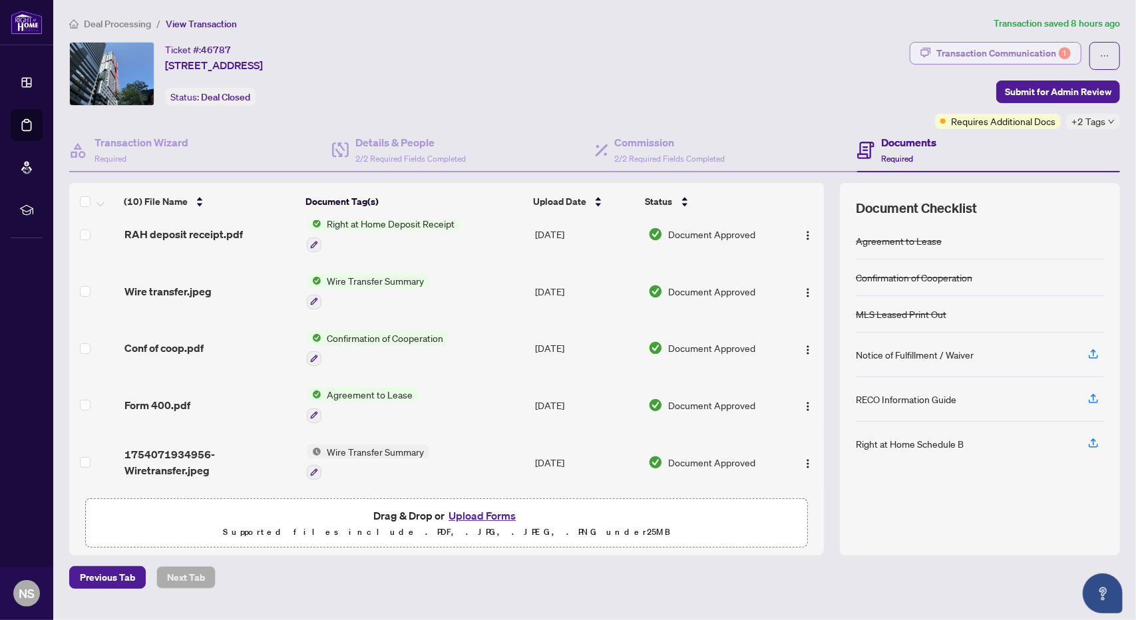 This screenshot has width=1136, height=620. I want to click on span: +2 Tags, so click(1088, 121).